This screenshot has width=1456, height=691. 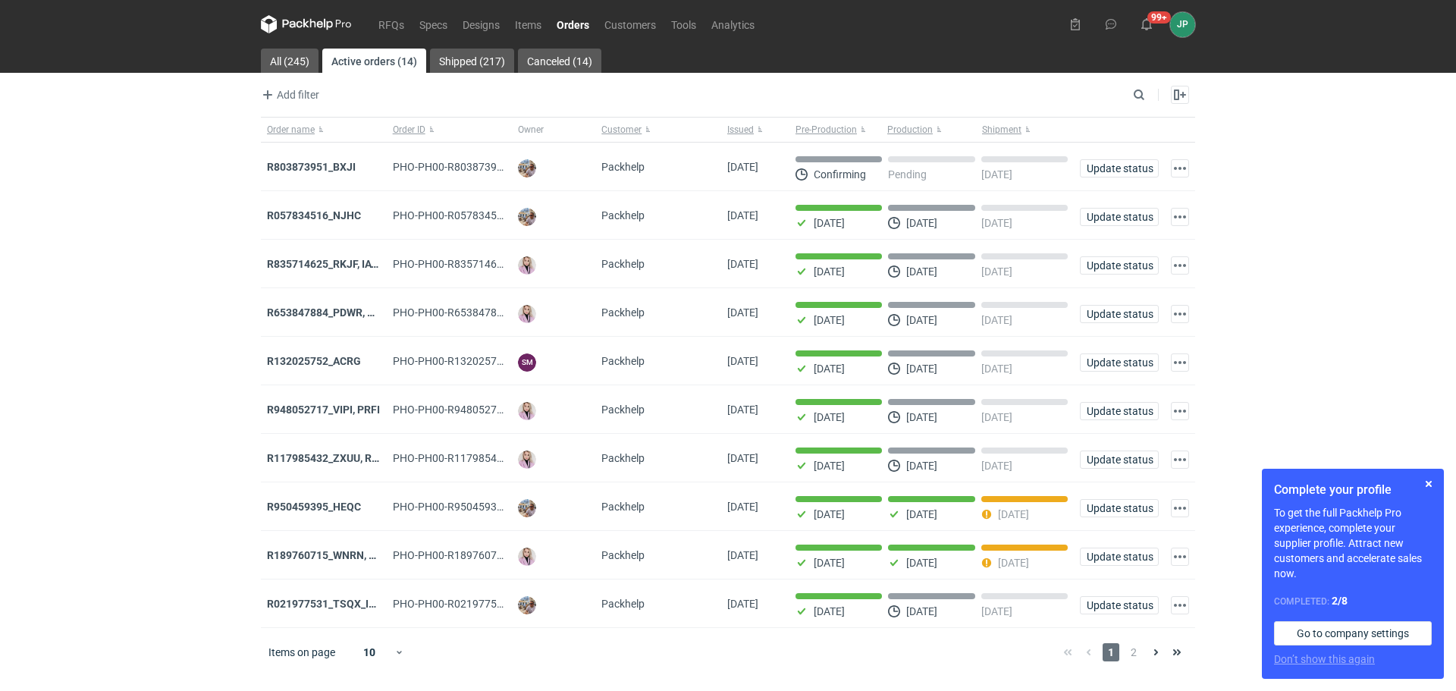 What do you see at coordinates (450, 130) in the screenshot?
I see `button: Order ID` at bounding box center [450, 130].